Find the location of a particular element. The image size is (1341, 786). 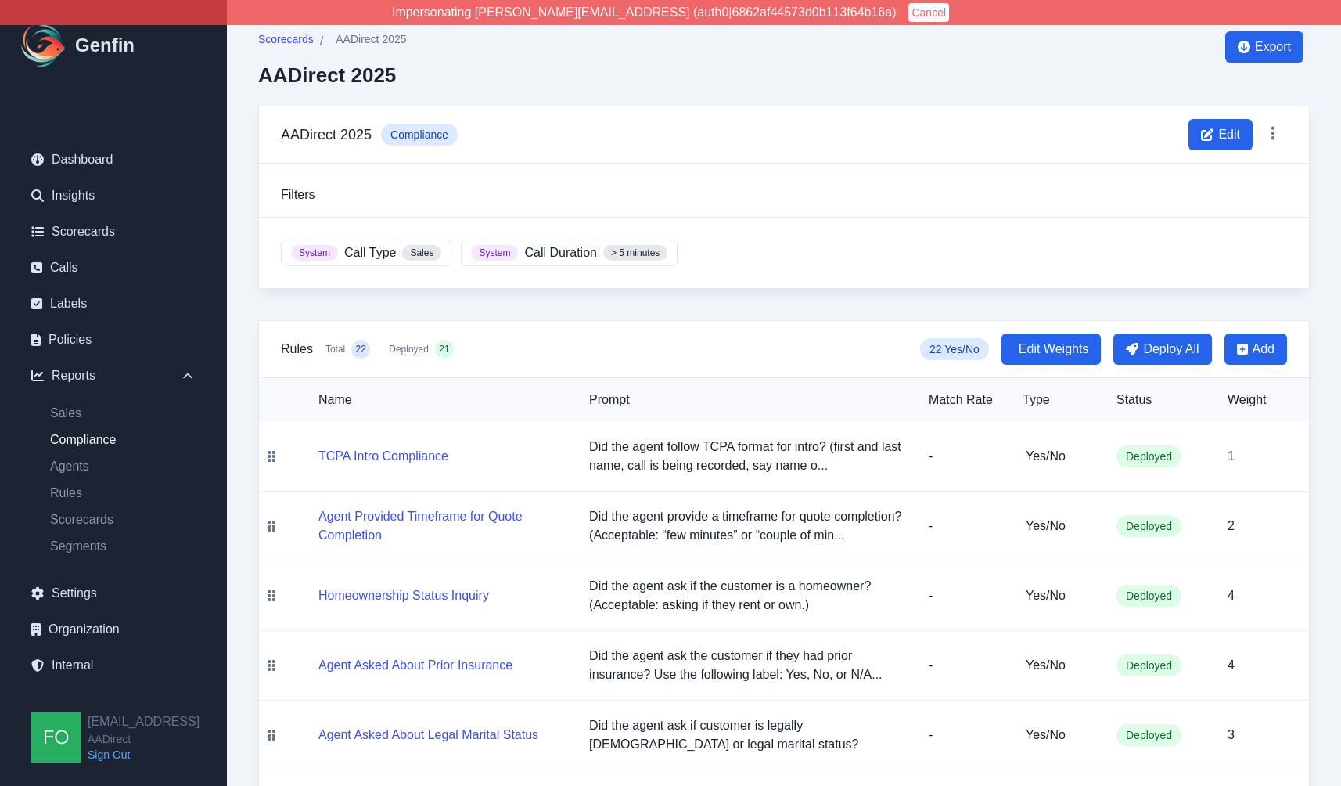

span: Export is located at coordinates (1273, 47).